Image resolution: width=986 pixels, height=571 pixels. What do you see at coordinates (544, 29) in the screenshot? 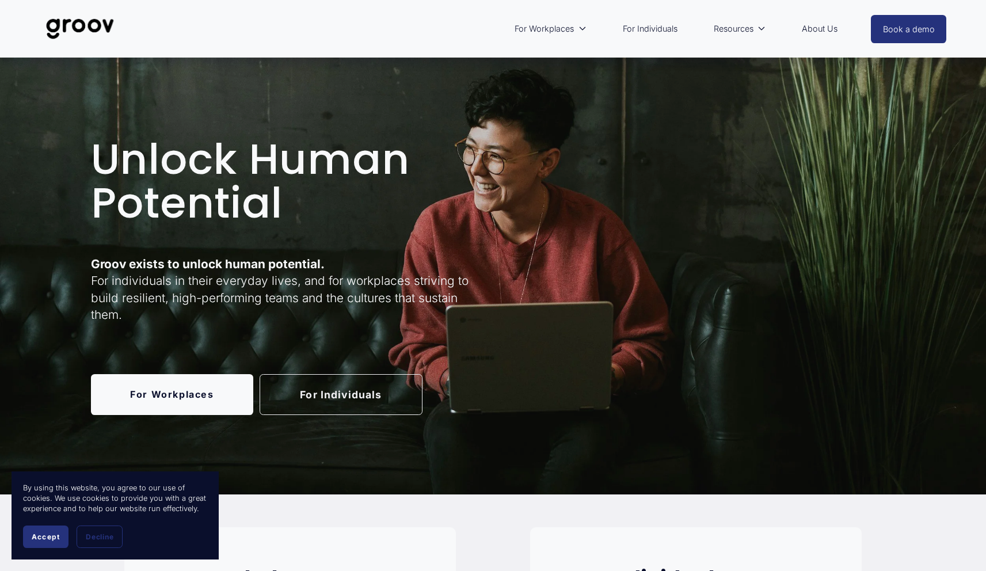
I see `span: For Workplaces` at bounding box center [544, 29].